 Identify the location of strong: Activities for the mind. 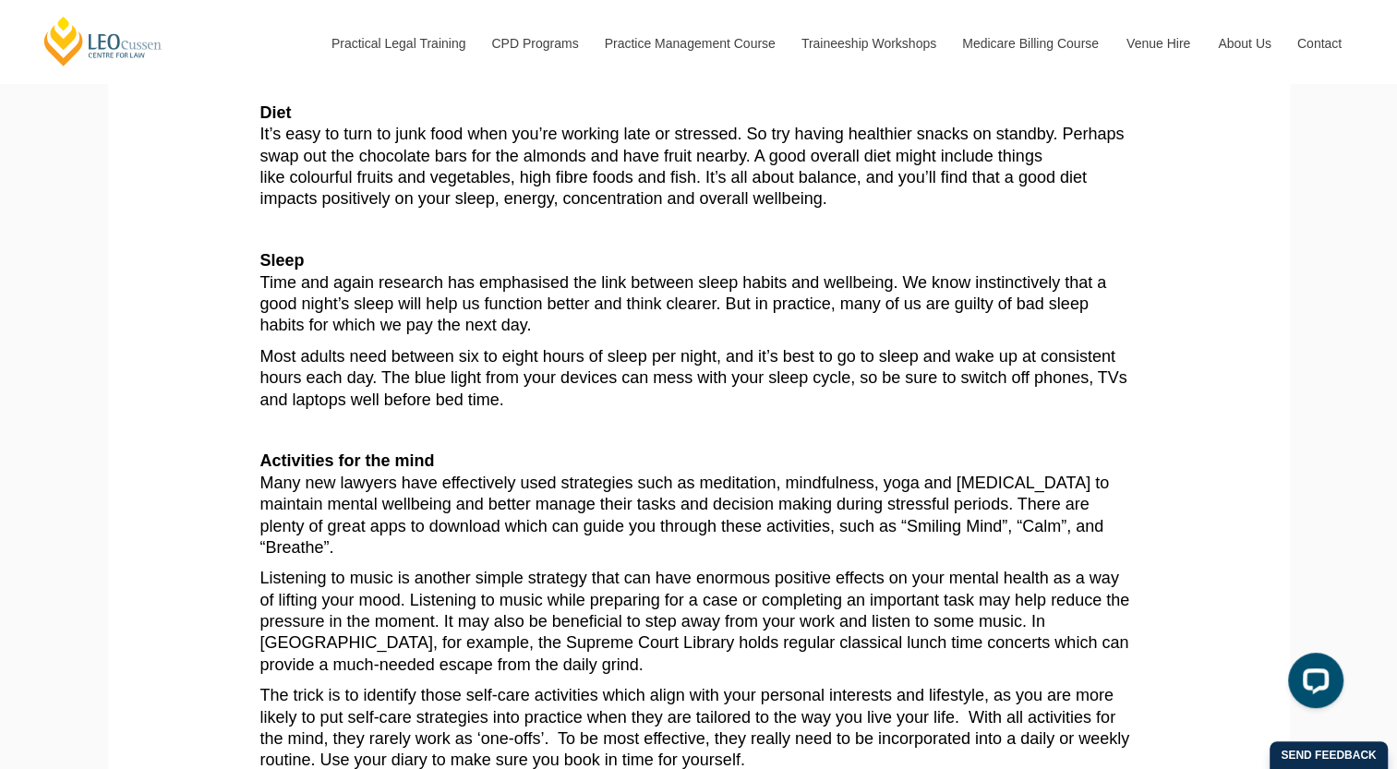
(347, 461).